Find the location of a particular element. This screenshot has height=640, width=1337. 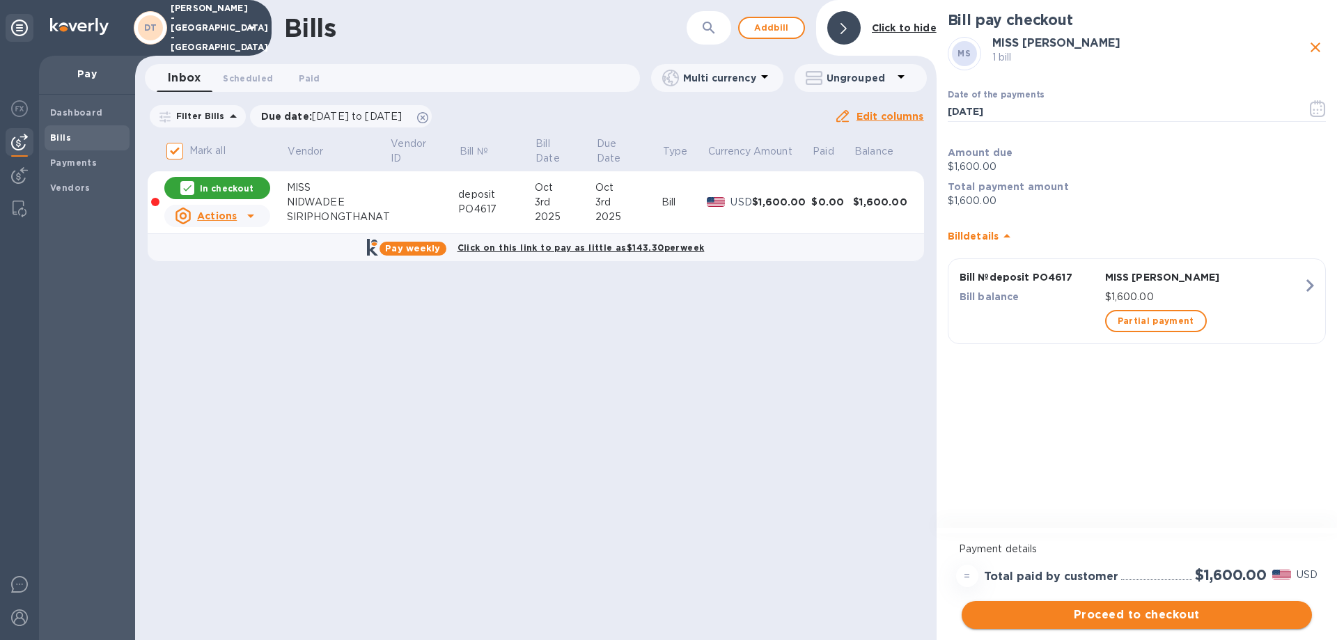

button: close is located at coordinates (1315, 47).